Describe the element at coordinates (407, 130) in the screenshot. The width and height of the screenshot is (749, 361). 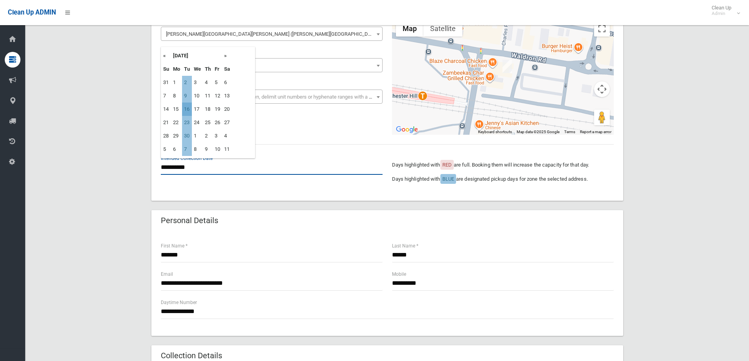
I see `img: Google` at that location.